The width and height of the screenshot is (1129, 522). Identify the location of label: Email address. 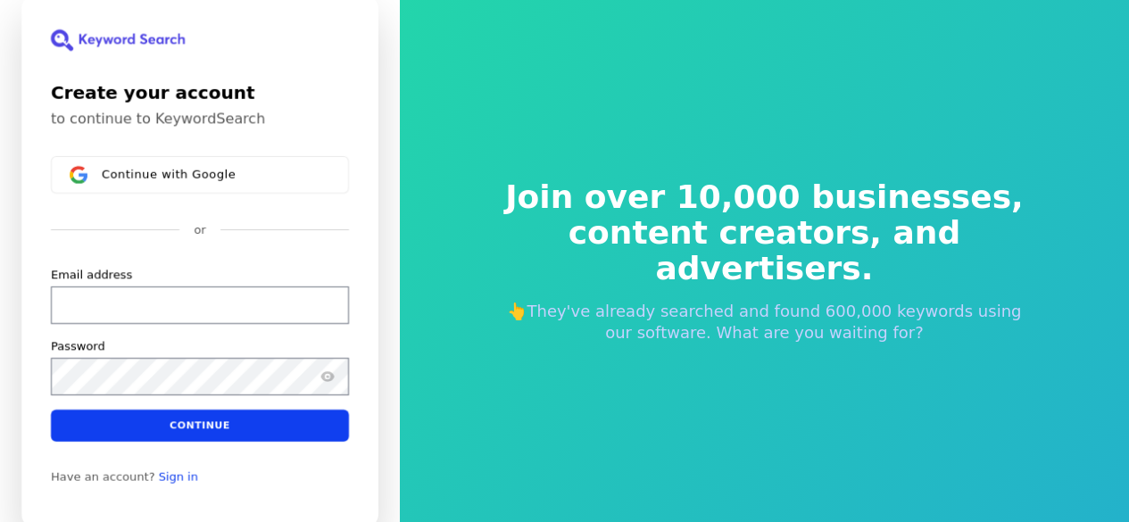
(91, 274).